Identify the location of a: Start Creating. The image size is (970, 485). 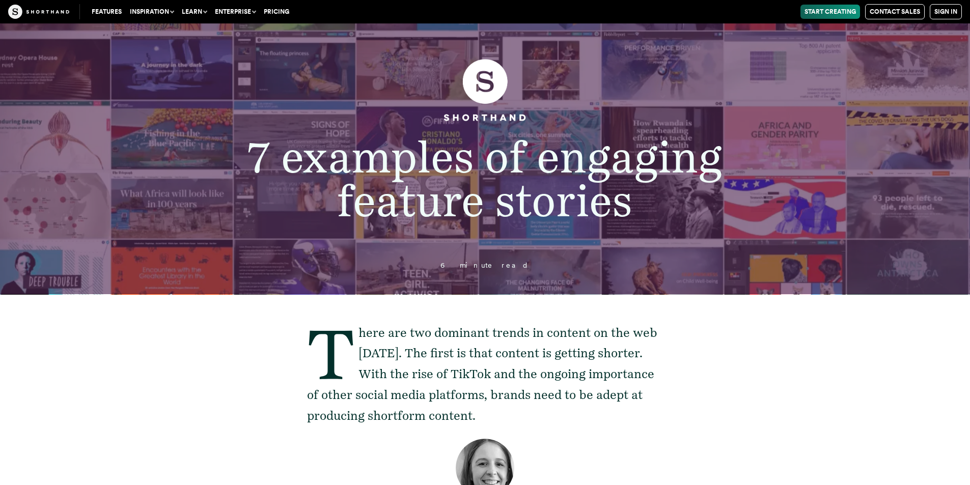
(830, 12).